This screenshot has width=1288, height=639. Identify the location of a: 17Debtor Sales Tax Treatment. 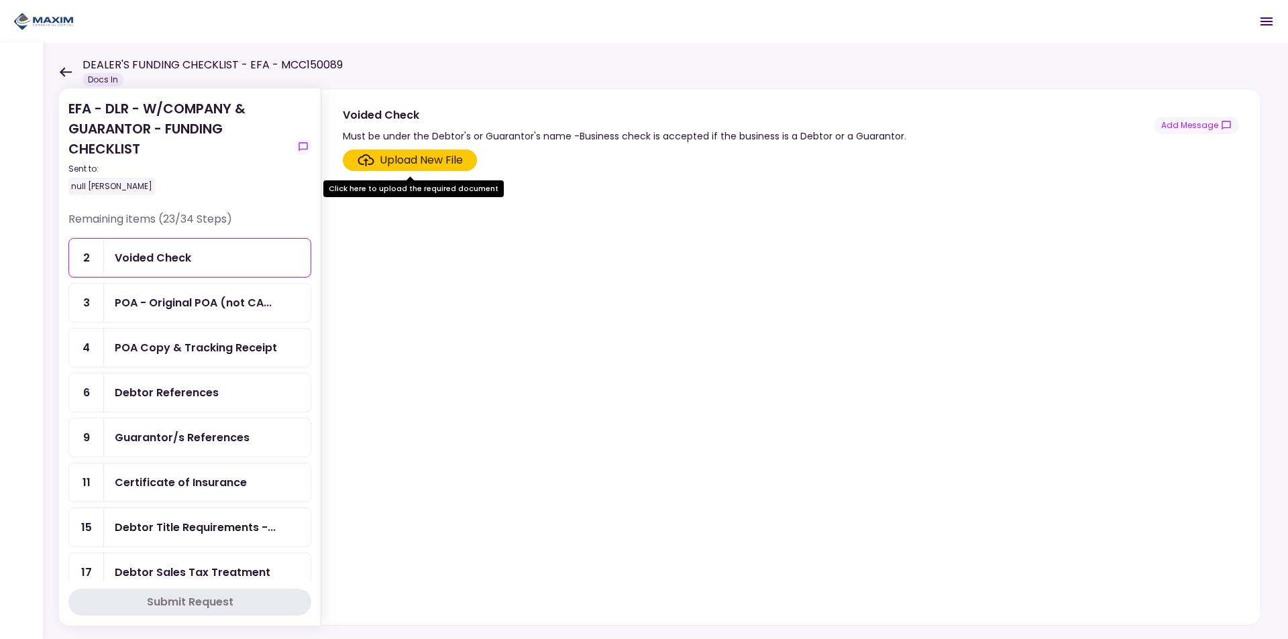
(190, 572).